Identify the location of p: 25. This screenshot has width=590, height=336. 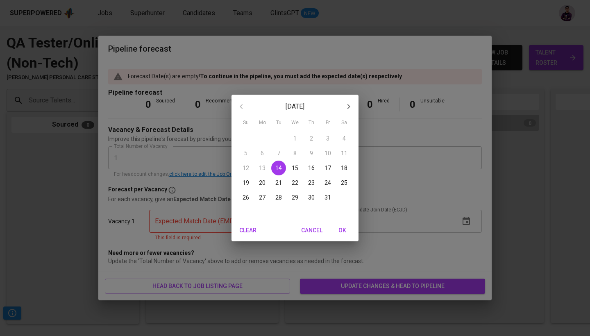
(344, 183).